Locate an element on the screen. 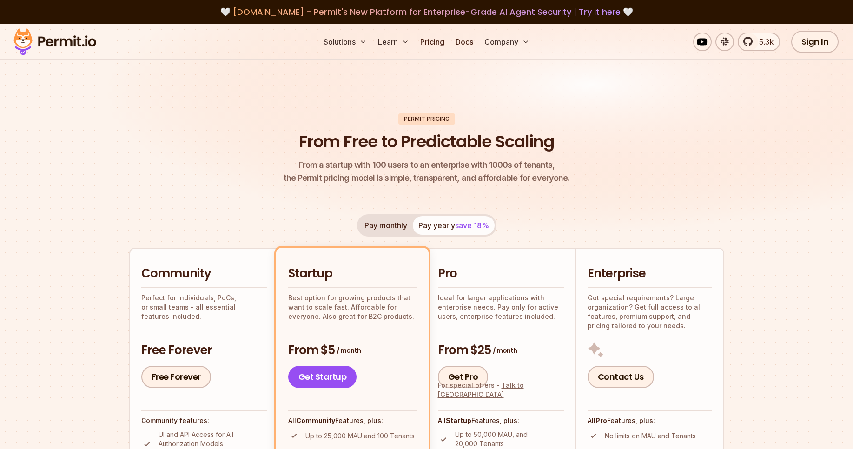  strong: Community is located at coordinates (316, 420).